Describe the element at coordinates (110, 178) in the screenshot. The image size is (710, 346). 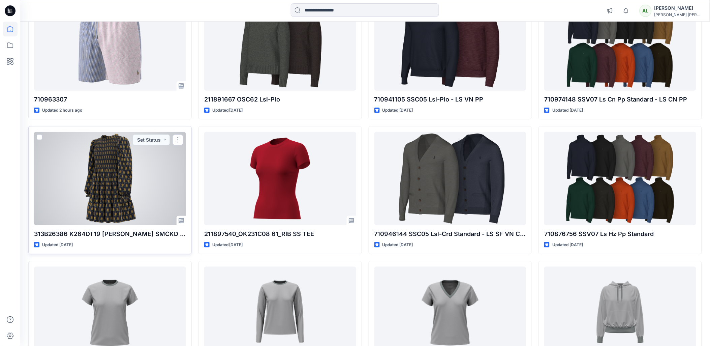
I see `a: 313B26386 K264DT19 MK RUFF SMCKD DRESS` at that location.